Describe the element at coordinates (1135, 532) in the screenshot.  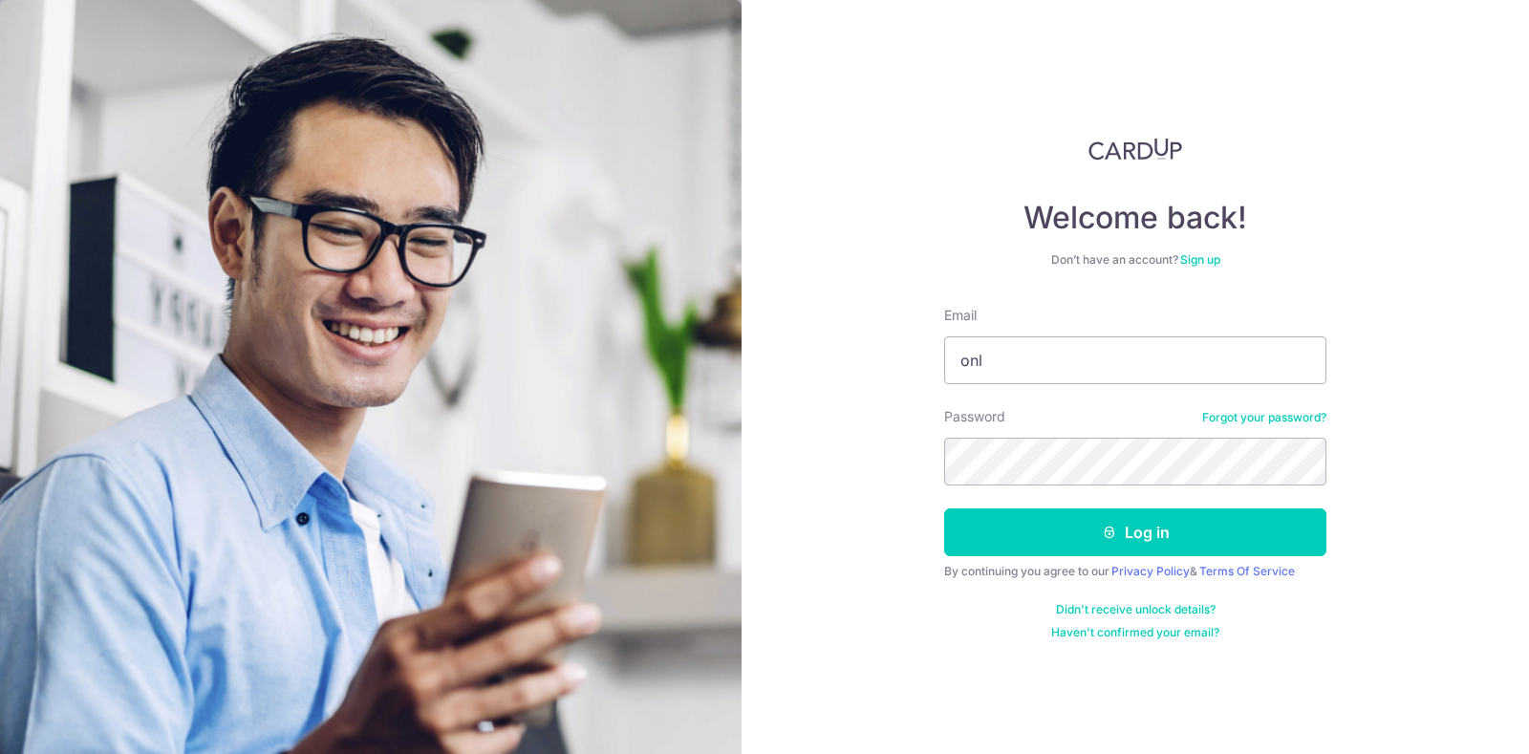
I see `button: Log in` at that location.